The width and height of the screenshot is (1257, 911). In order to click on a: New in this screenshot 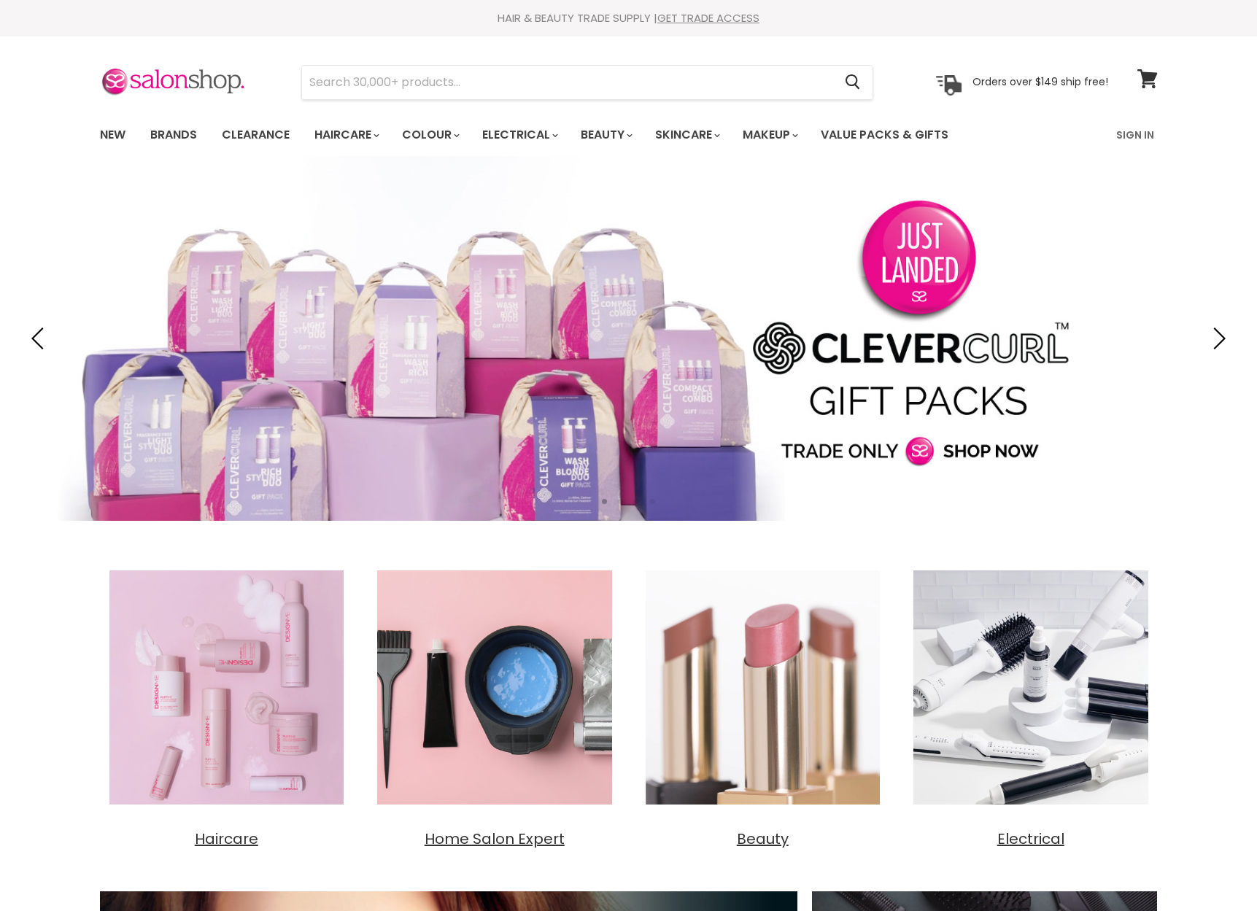, I will do `click(112, 135)`.